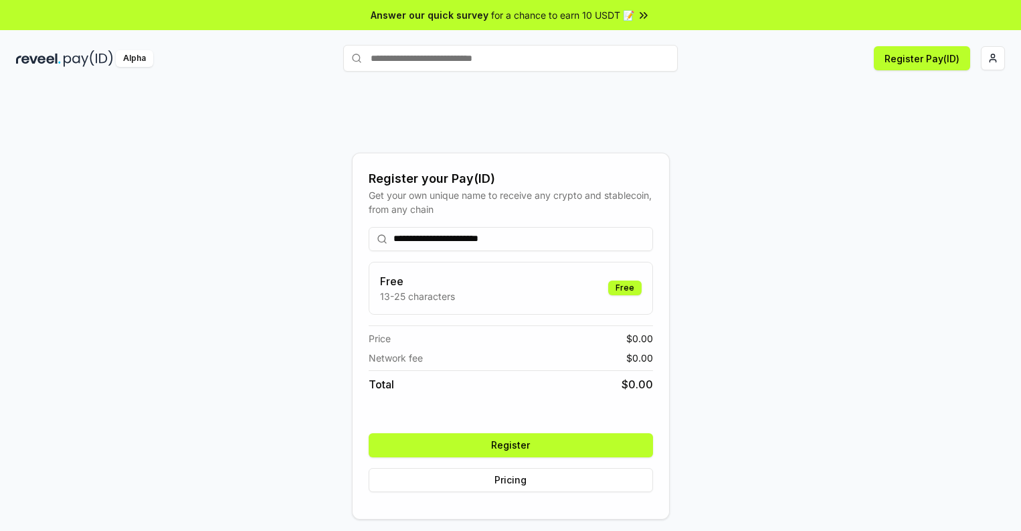  What do you see at coordinates (511, 445) in the screenshot?
I see `button: Register` at bounding box center [511, 445].